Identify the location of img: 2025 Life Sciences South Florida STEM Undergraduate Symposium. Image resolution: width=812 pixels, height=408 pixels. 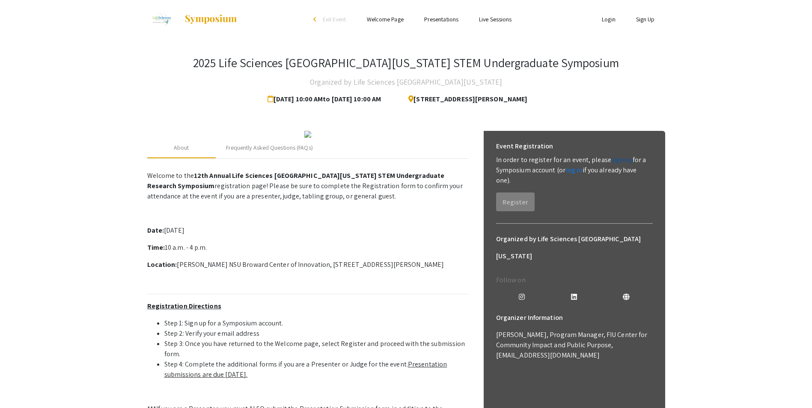
(161, 19).